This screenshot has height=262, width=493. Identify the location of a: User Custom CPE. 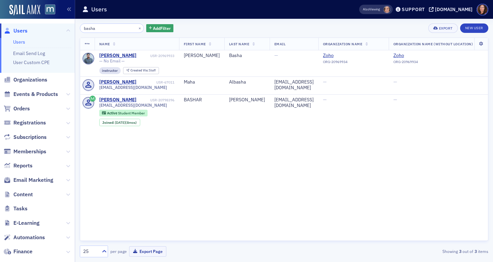
(31, 62).